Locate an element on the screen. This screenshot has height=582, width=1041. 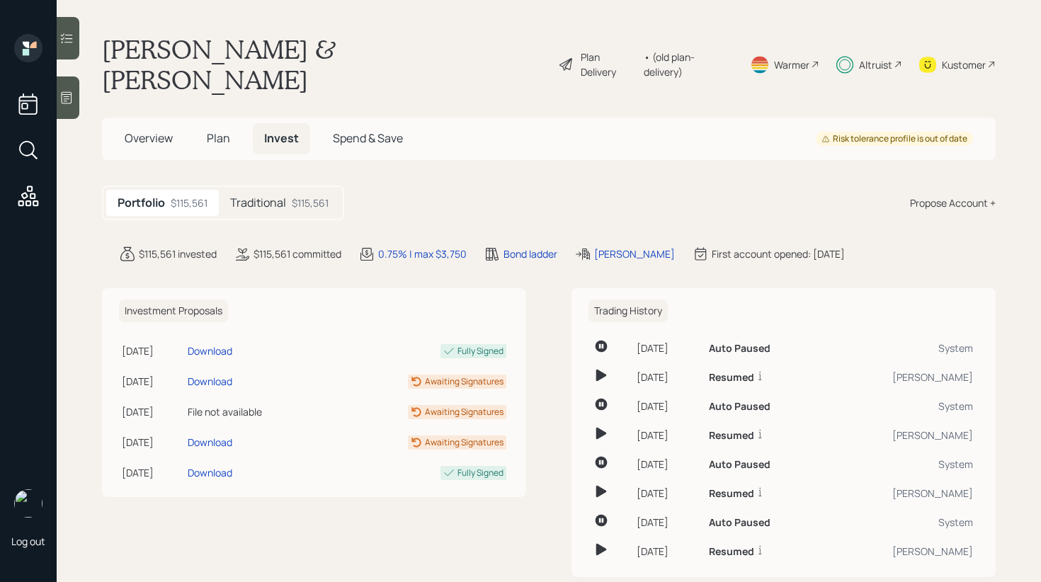
span: Overview is located at coordinates (149, 138).